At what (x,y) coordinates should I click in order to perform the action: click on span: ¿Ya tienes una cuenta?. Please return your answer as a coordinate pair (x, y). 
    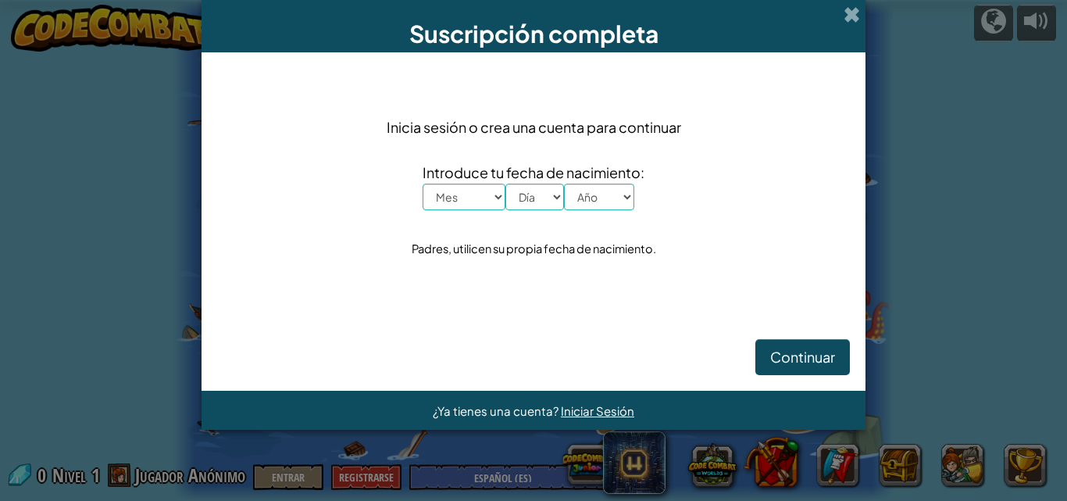
    Looking at the image, I should click on (497, 410).